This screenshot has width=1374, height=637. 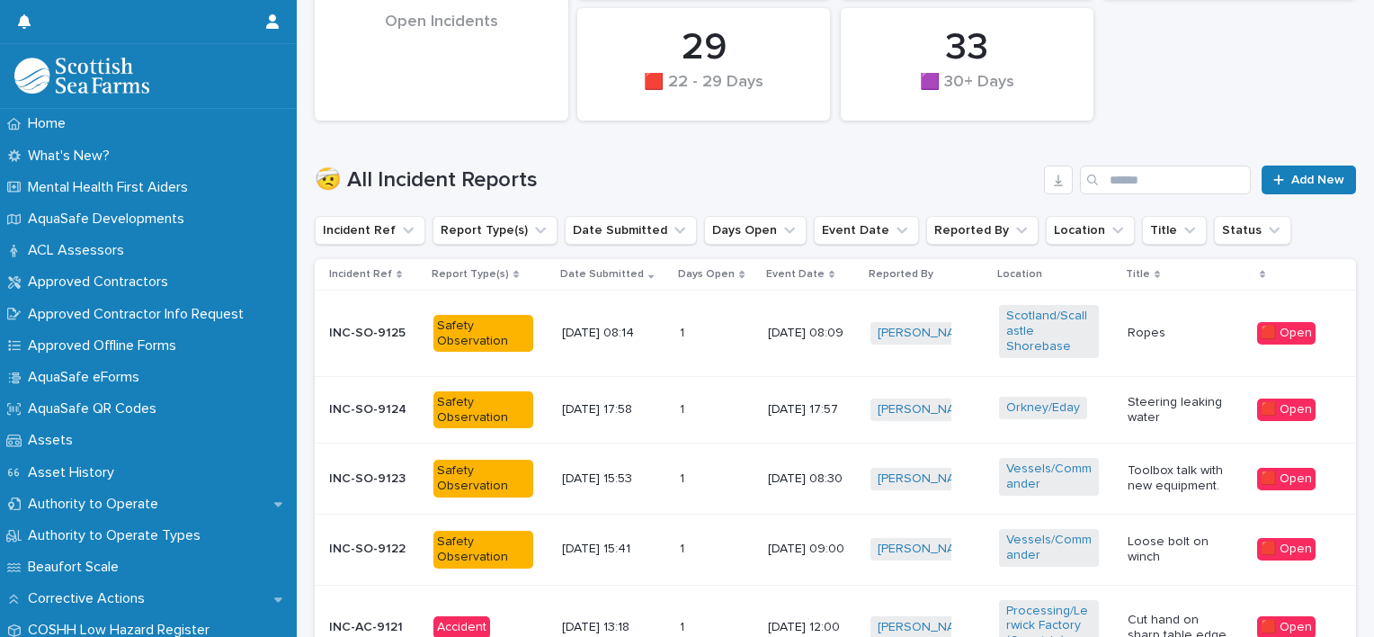 What do you see at coordinates (374, 333) in the screenshot?
I see `p: INC-SO-9125` at bounding box center [374, 333].